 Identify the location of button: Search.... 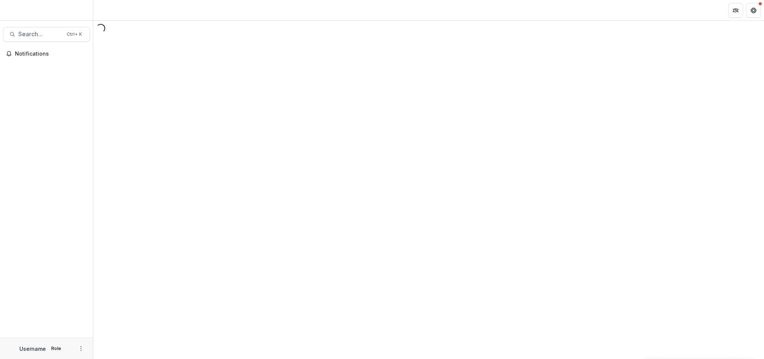
(46, 34).